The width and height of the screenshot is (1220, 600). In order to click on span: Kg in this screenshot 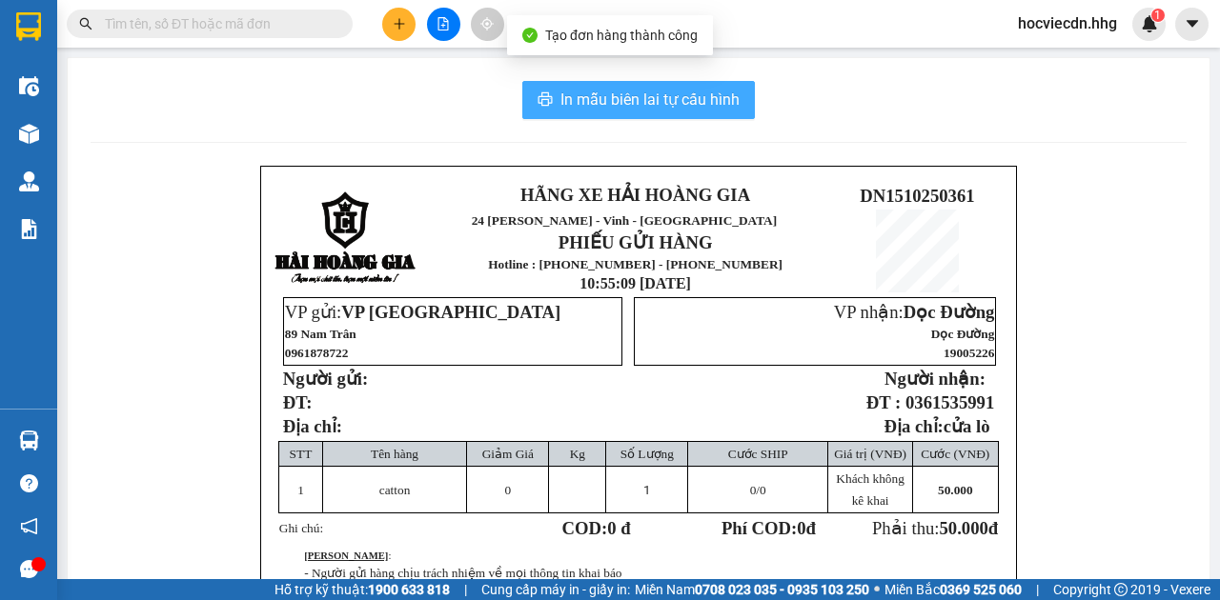, I will do `click(577, 454)`.